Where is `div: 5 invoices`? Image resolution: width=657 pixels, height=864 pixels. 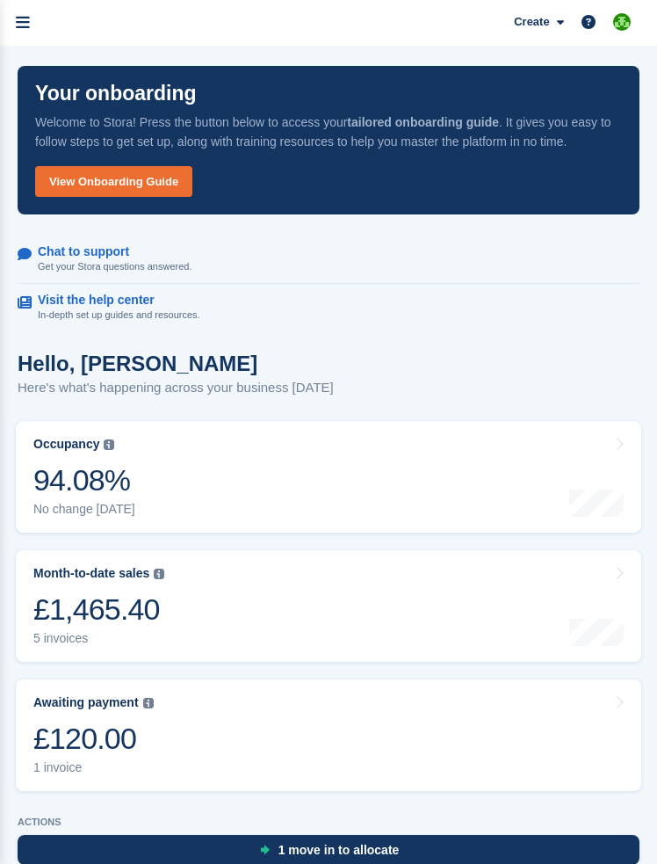
div: 5 invoices is located at coordinates (98, 638).